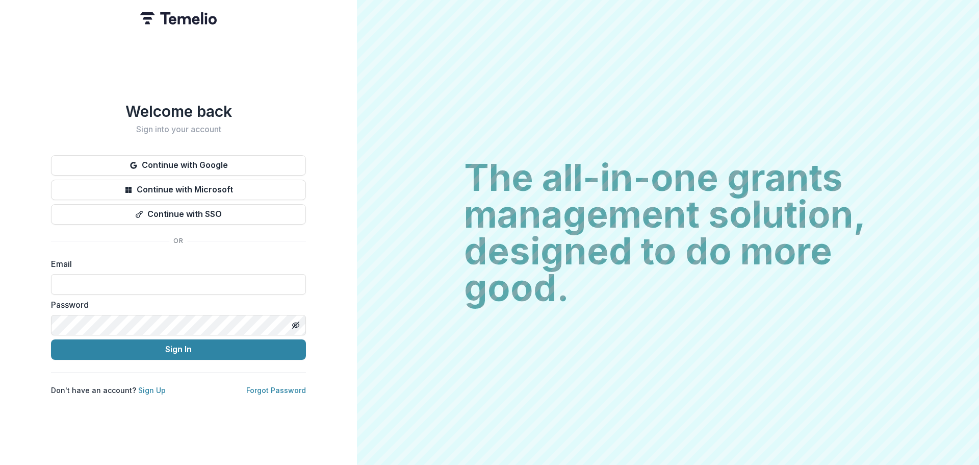 This screenshot has height=465, width=979. Describe the element at coordinates (108, 390) in the screenshot. I see `p: Don't have an account?` at that location.